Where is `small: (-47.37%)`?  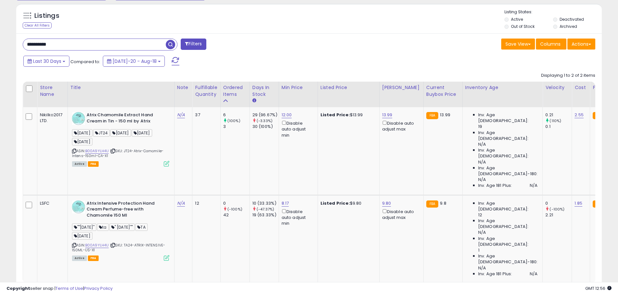 small: (-47.37%) is located at coordinates (265, 209).